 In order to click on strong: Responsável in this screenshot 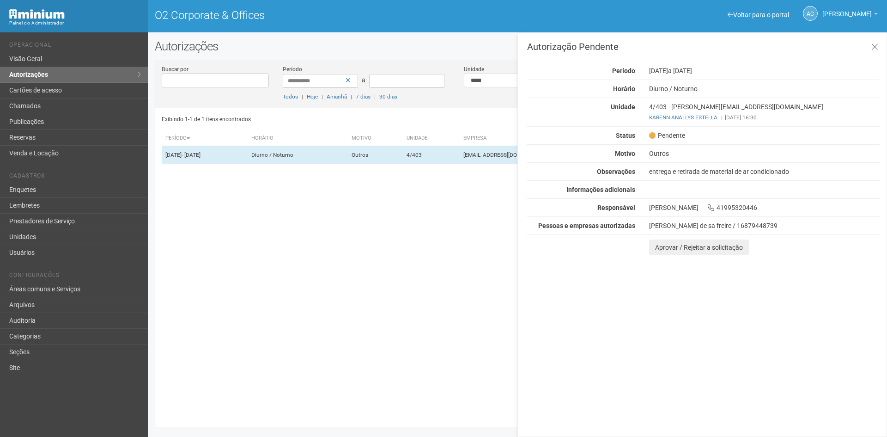, I will do `click(616, 207)`.